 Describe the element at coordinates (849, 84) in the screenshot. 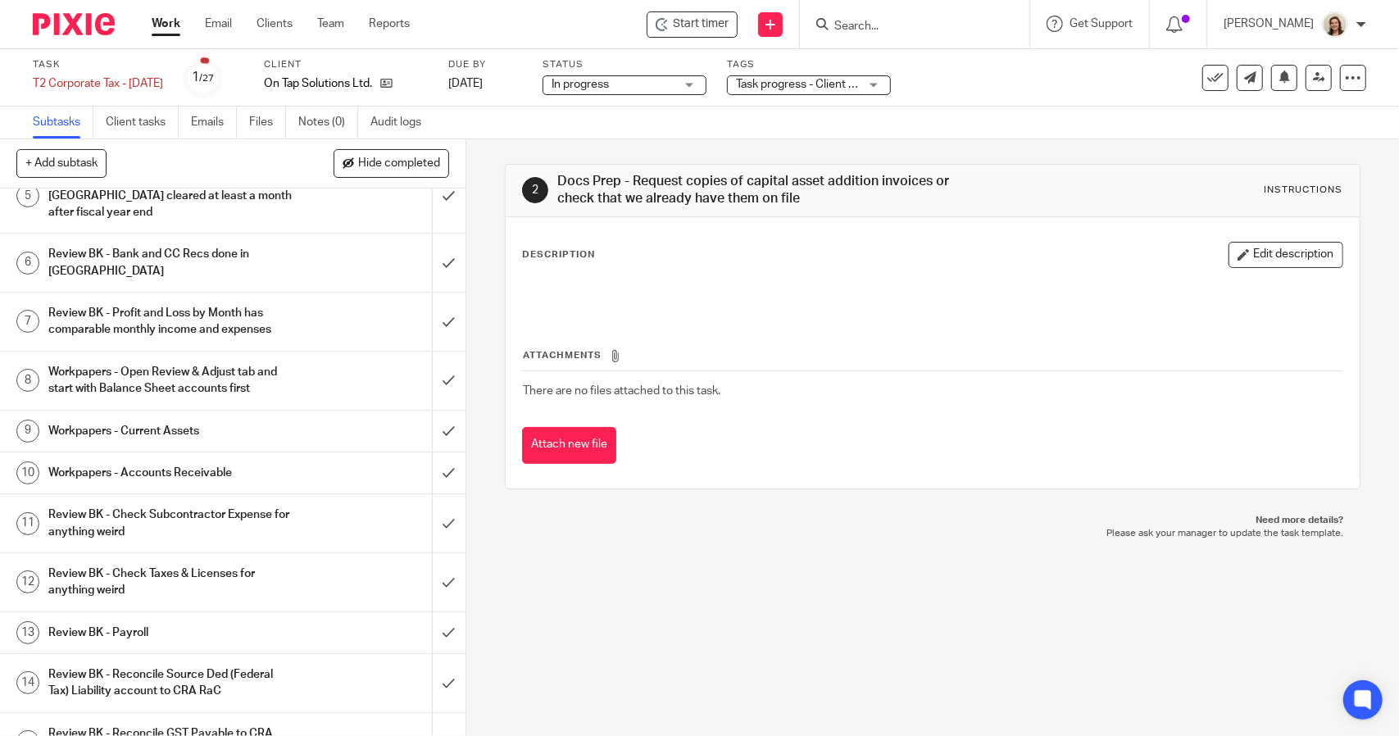

I see `span: Task progress - Client response received + 1` at that location.